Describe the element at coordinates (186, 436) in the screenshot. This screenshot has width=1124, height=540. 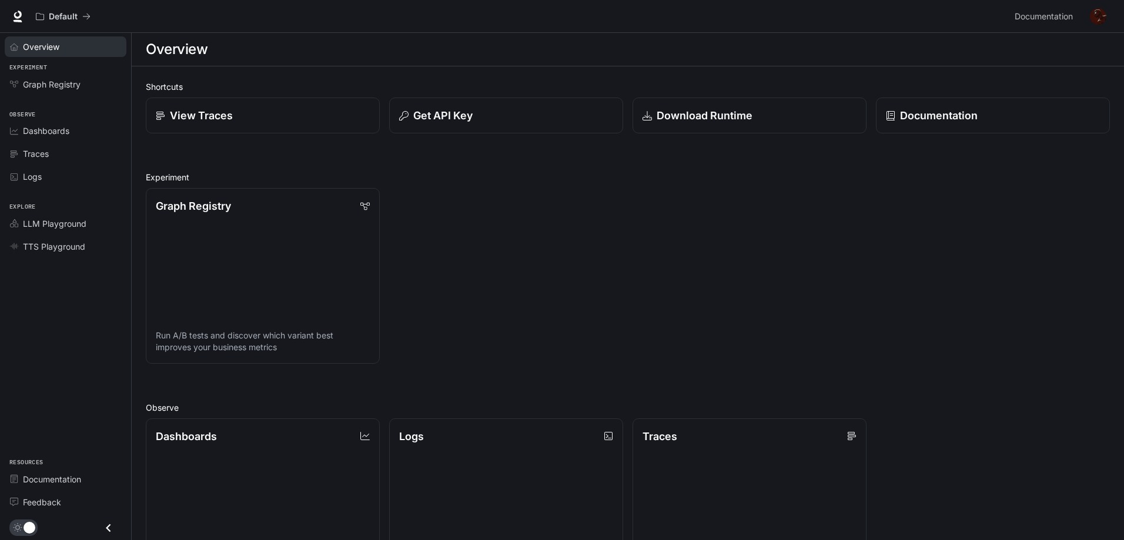
I see `p: Dashboards` at that location.